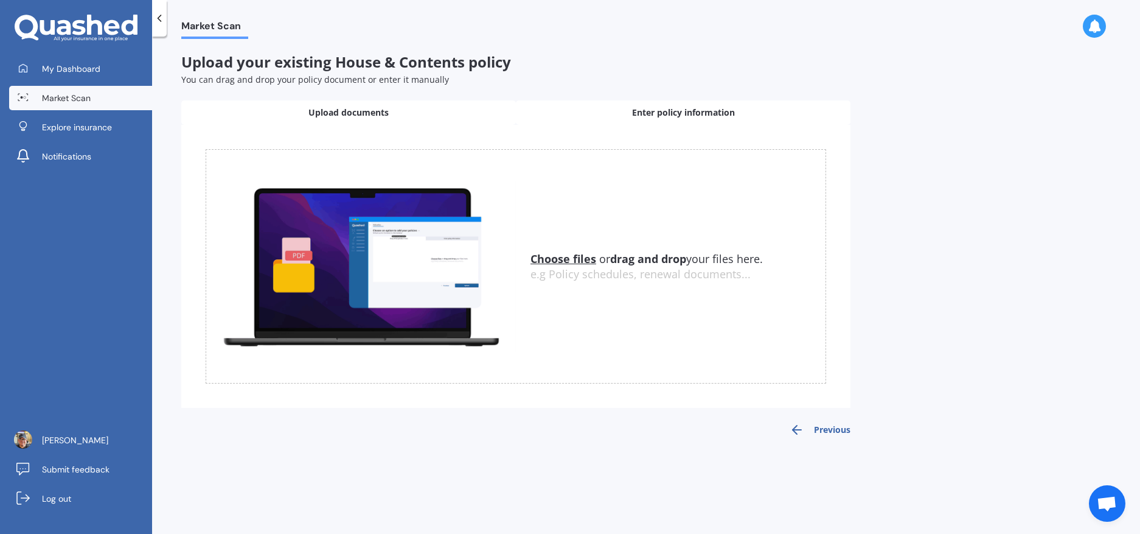 This screenshot has height=534, width=1140. I want to click on a: Submit feedback, so click(80, 469).